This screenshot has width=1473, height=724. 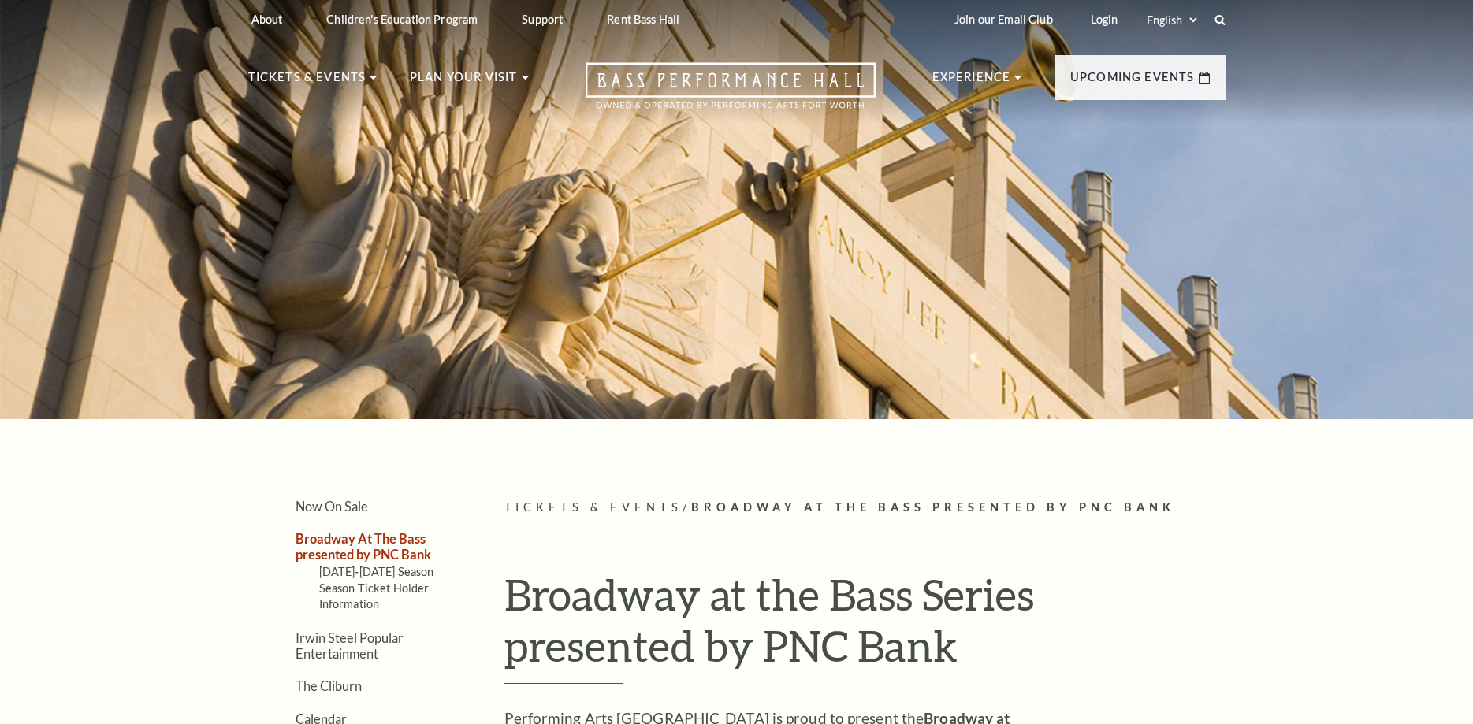 I want to click on p: Children's Education Program, so click(x=402, y=19).